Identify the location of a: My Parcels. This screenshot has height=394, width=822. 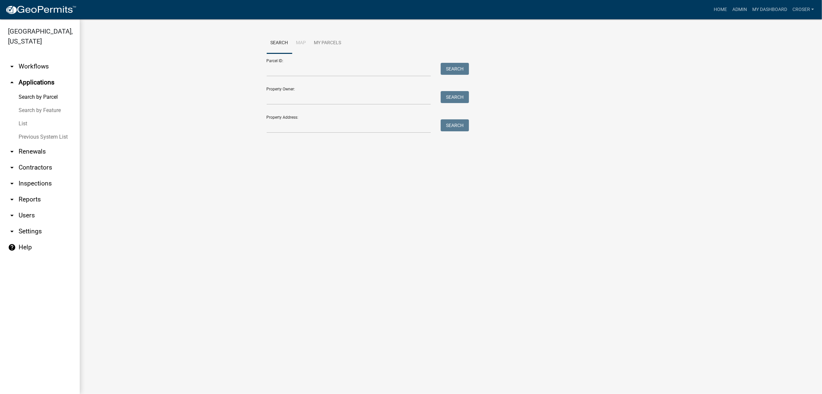
(328, 43).